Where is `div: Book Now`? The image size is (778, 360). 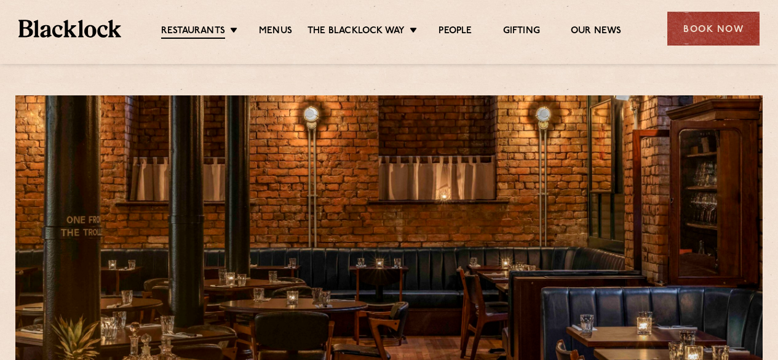
div: Book Now is located at coordinates (713, 28).